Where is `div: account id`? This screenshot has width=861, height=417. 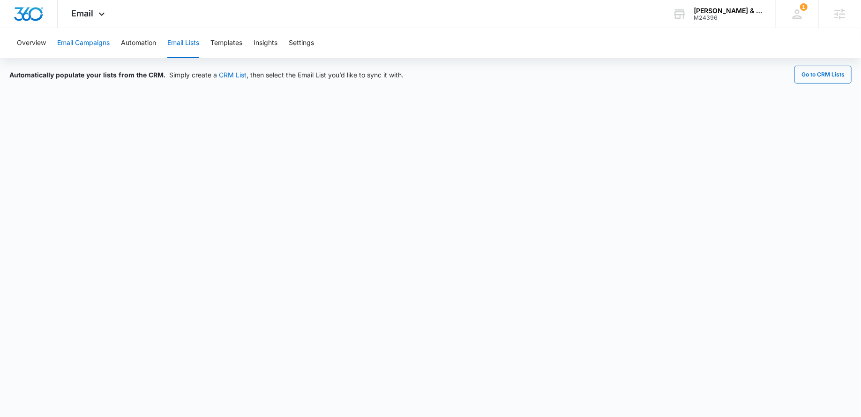
div: account id is located at coordinates (728, 18).